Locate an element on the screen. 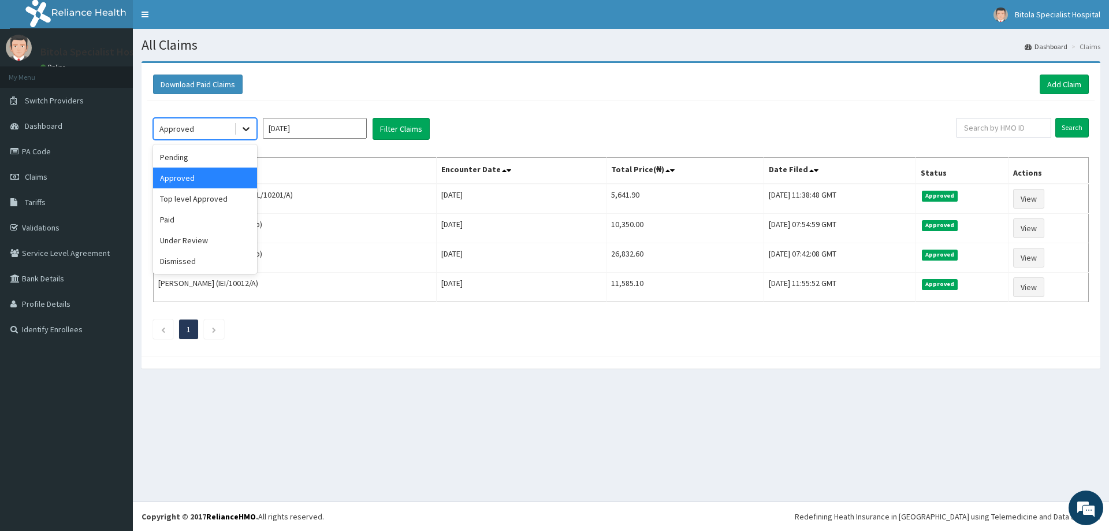 Image resolution: width=1109 pixels, height=531 pixels. input: Search is located at coordinates (1072, 128).